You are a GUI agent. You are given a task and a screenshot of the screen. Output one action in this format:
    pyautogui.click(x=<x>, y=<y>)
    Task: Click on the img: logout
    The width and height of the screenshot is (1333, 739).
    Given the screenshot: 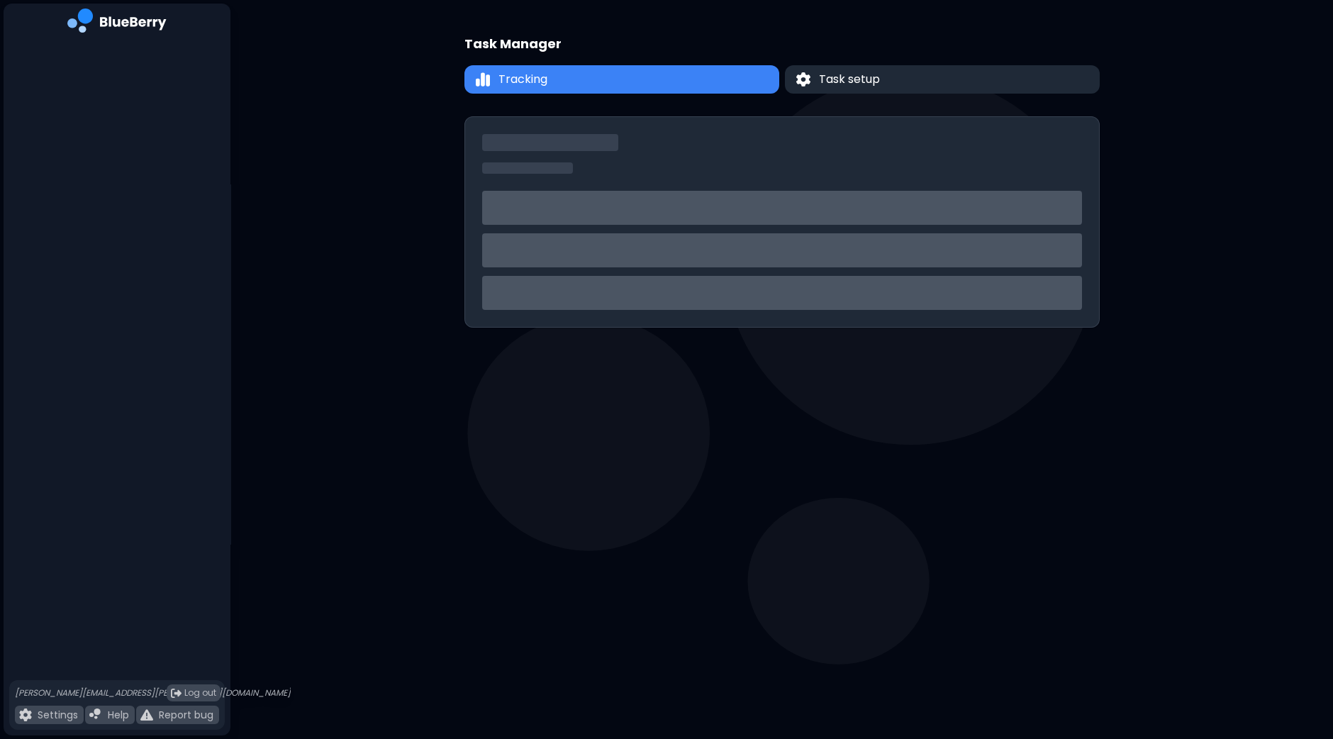 What is the action you would take?
    pyautogui.click(x=176, y=693)
    